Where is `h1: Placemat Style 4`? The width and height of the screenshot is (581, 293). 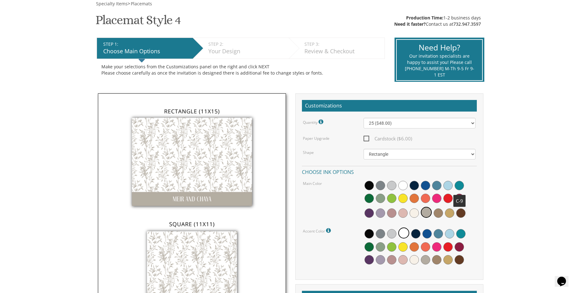
h1: Placemat Style 4 is located at coordinates (138, 22).